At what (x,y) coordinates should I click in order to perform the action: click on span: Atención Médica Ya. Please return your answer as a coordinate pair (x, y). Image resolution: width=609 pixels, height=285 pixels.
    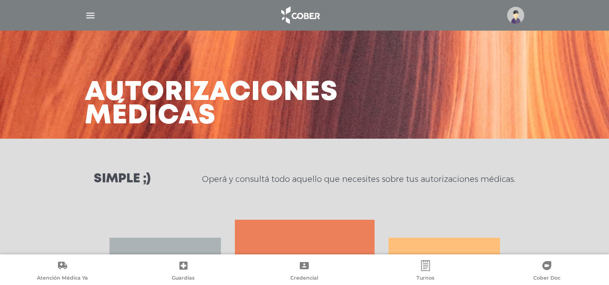
    Looking at the image, I should click on (62, 279).